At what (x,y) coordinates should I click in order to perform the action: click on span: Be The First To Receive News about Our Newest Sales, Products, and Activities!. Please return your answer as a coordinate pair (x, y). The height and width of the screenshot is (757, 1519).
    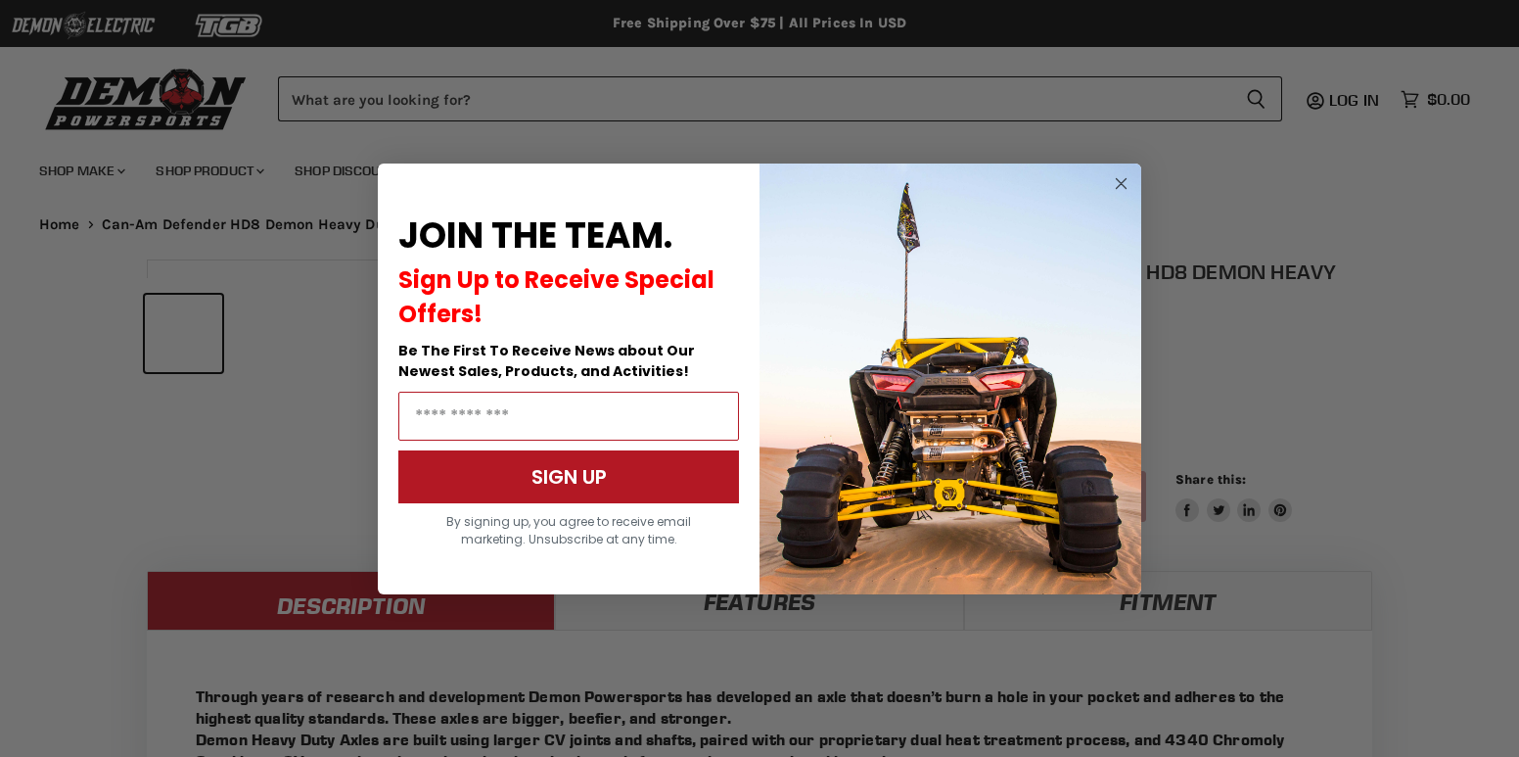
    Looking at the image, I should click on (546, 360).